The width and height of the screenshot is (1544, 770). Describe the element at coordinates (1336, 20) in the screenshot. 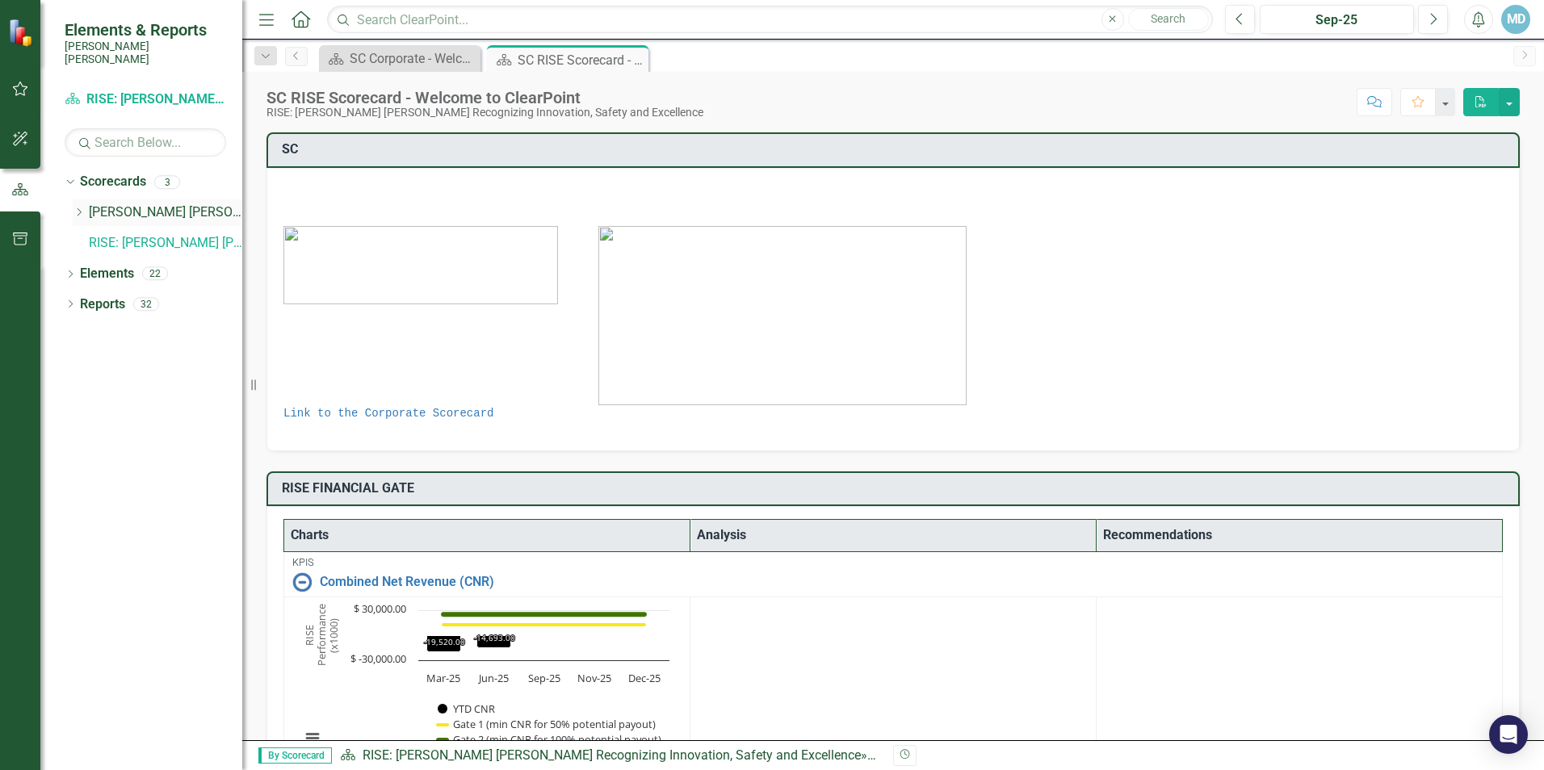

I see `div: Sep-25` at that location.